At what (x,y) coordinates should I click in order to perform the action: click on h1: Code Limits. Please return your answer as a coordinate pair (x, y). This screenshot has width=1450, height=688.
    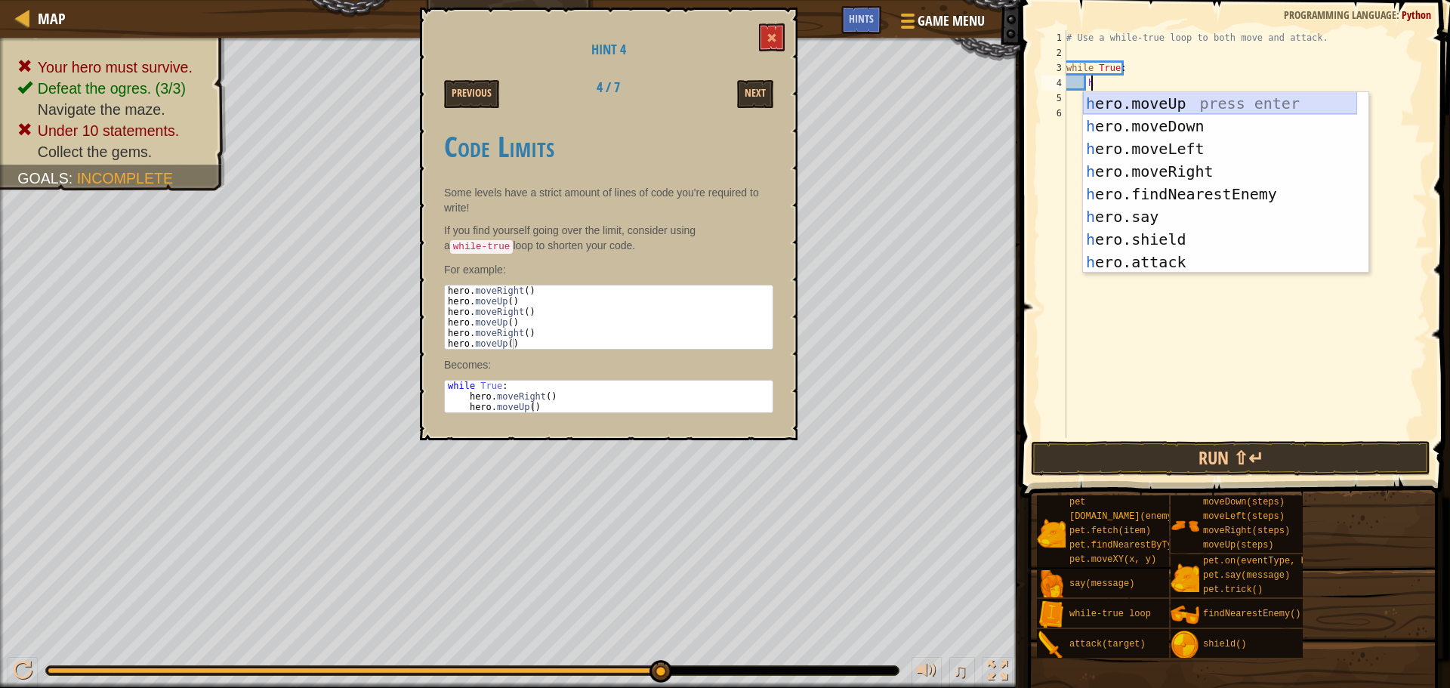
    Looking at the image, I should click on (609, 147).